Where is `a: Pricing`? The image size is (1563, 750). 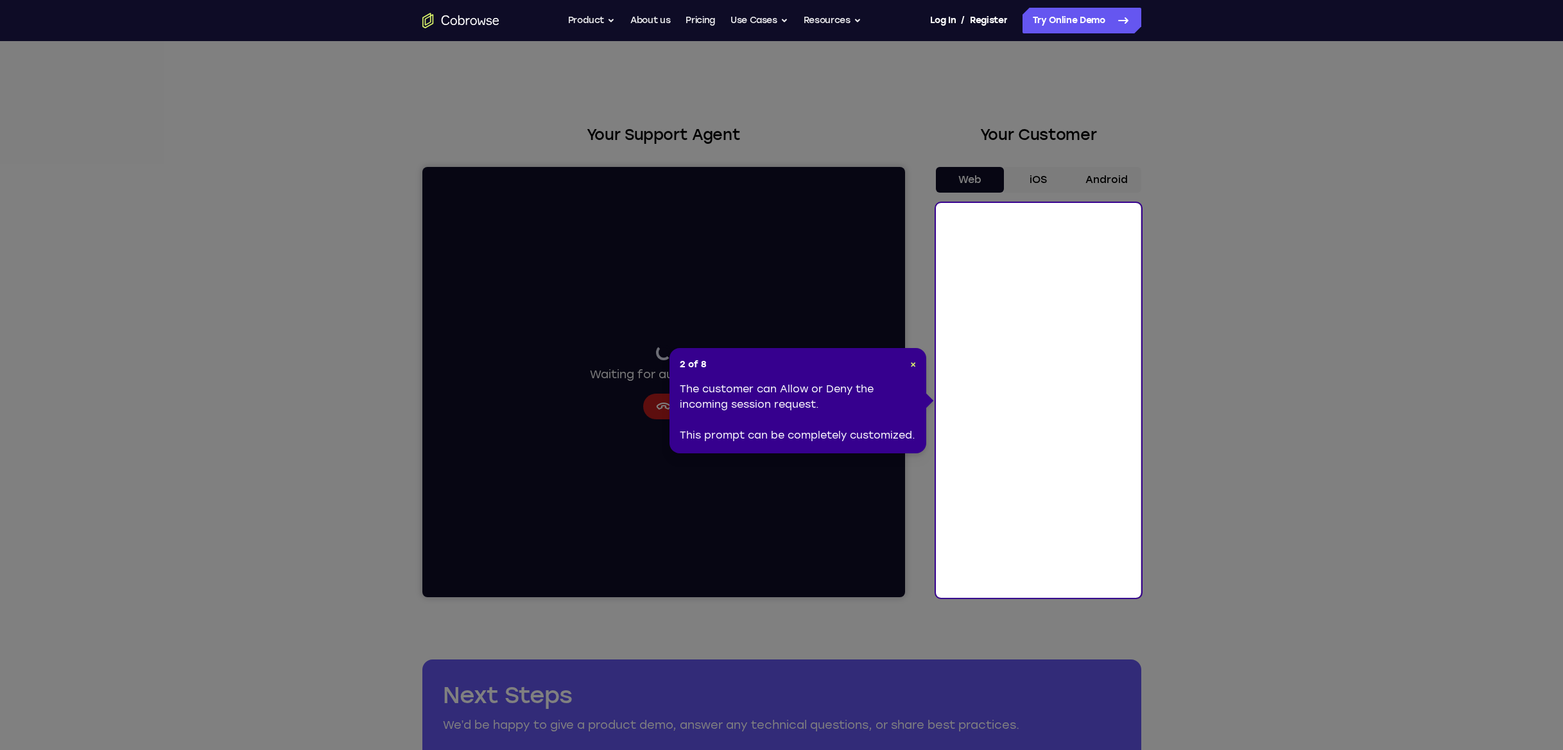
a: Pricing is located at coordinates (700, 21).